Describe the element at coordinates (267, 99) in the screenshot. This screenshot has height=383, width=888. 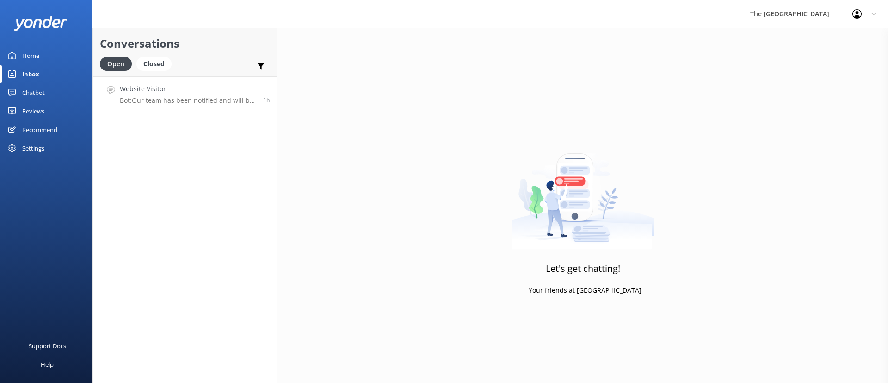
I see `span: Sep 04 2025 09:29pm (UTC -10:00) Pacific/Honolulu` at that location.